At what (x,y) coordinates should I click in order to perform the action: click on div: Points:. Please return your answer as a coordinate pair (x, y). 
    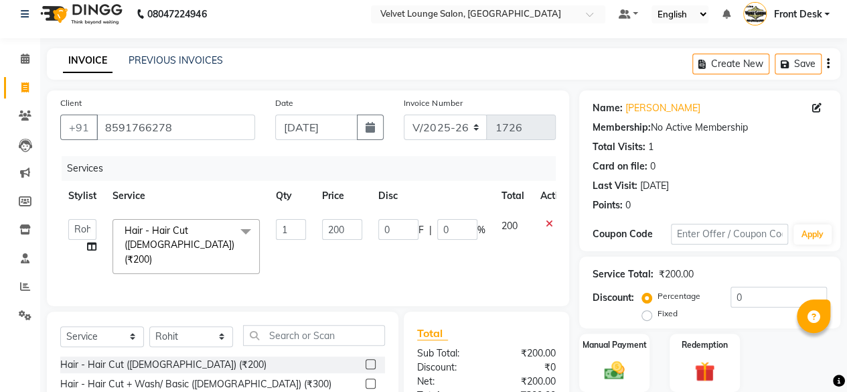
    Looking at the image, I should click on (608, 205).